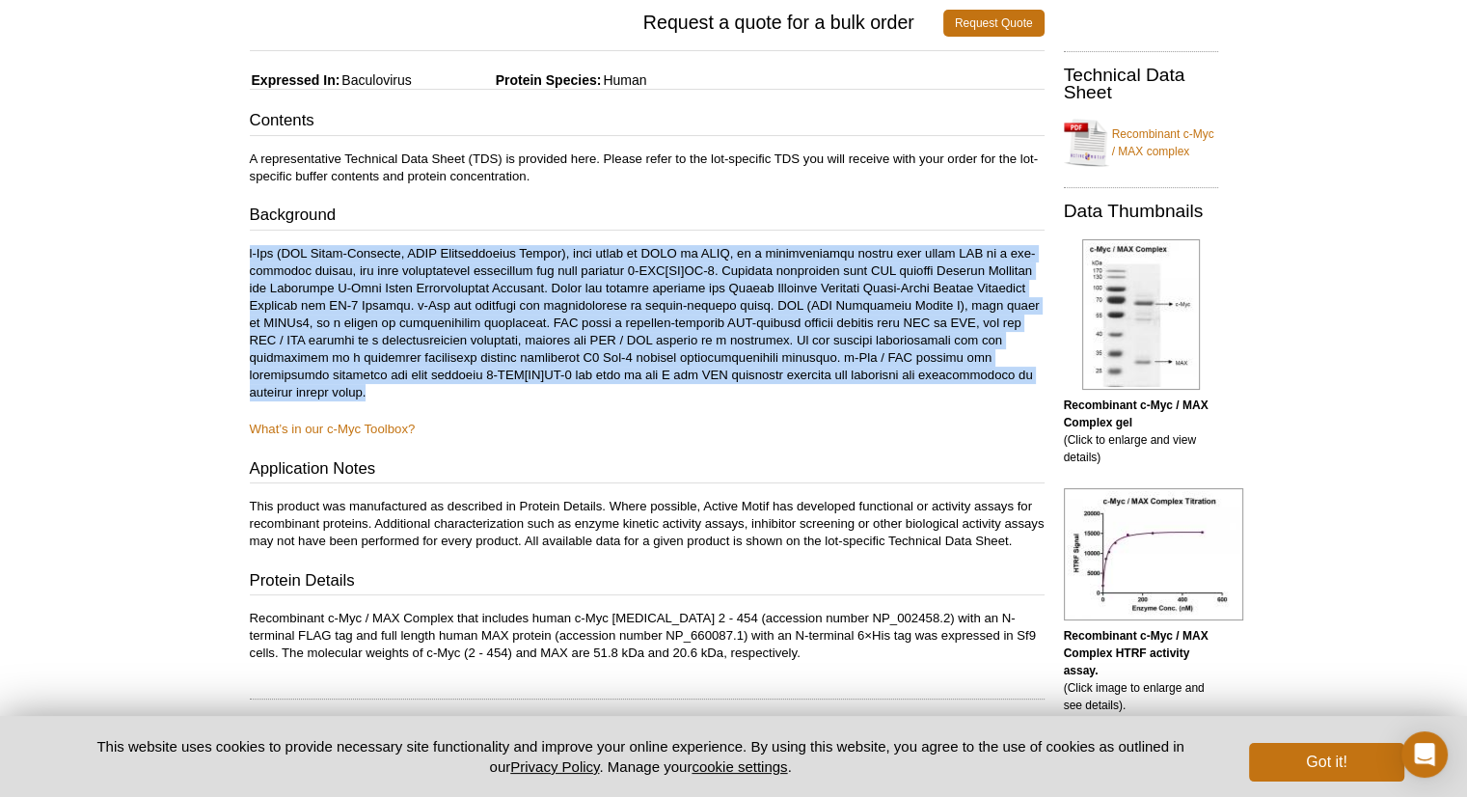 The width and height of the screenshot is (1467, 797). I want to click on a: What’s in our c-Myc Toolbox?, so click(333, 428).